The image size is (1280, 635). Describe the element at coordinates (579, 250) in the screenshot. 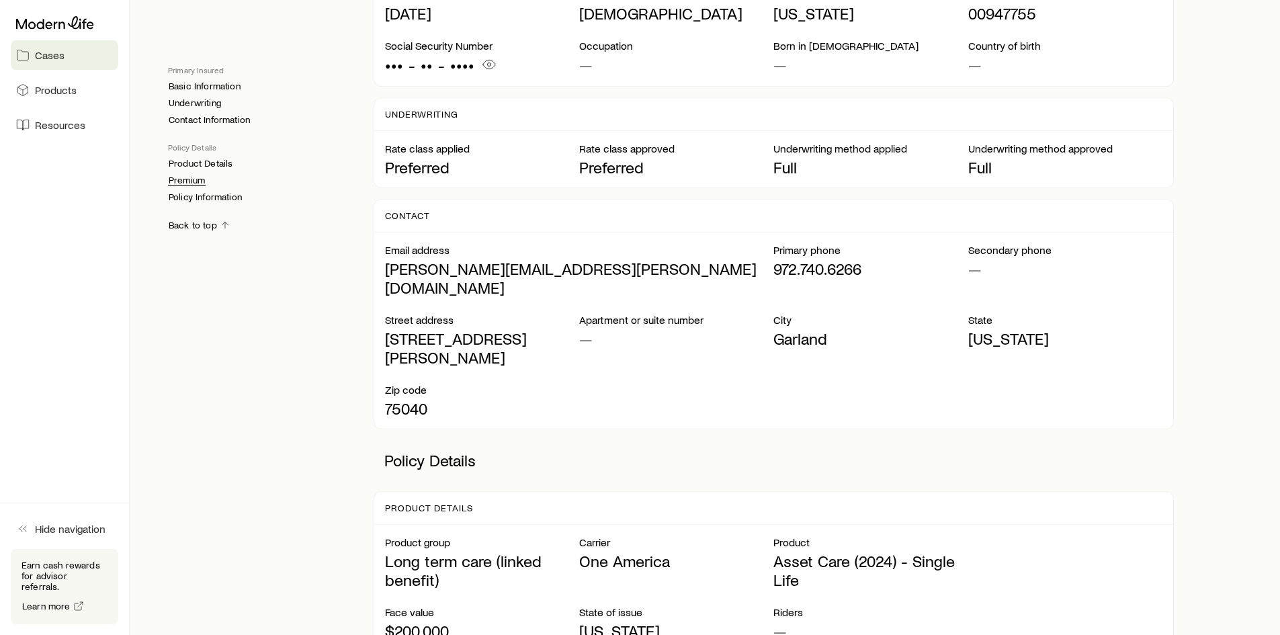

I see `p: Email address` at that location.